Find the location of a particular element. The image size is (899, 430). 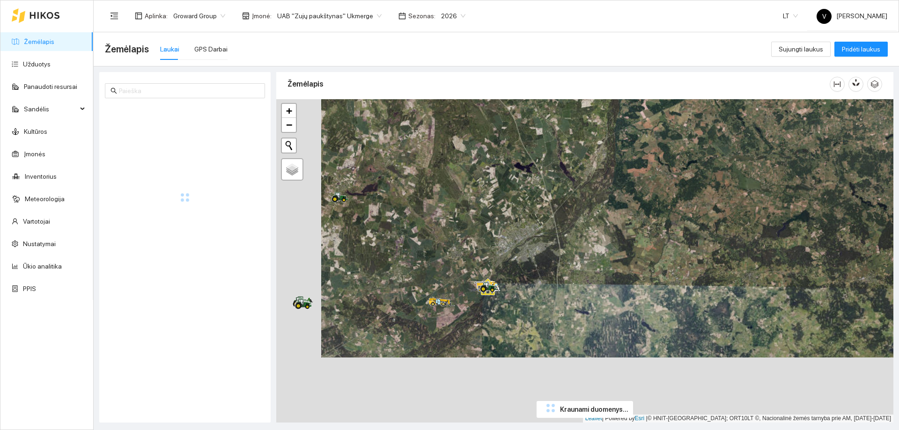

a: Inventorius is located at coordinates (41, 176).